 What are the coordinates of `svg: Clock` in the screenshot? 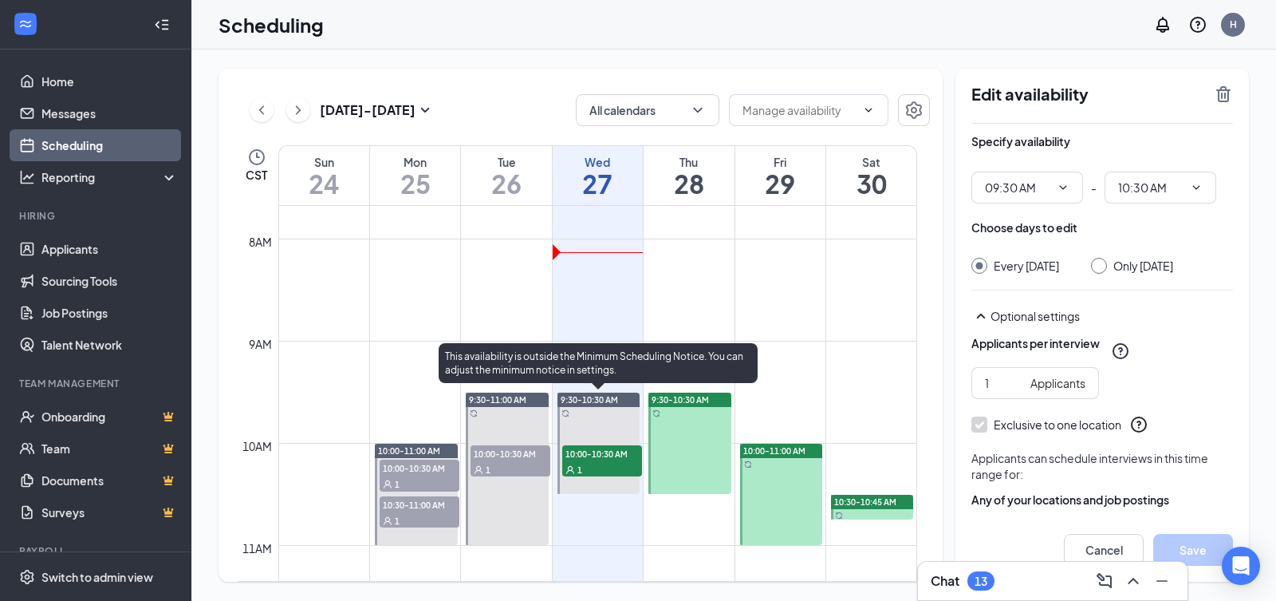 It's located at (257, 157).